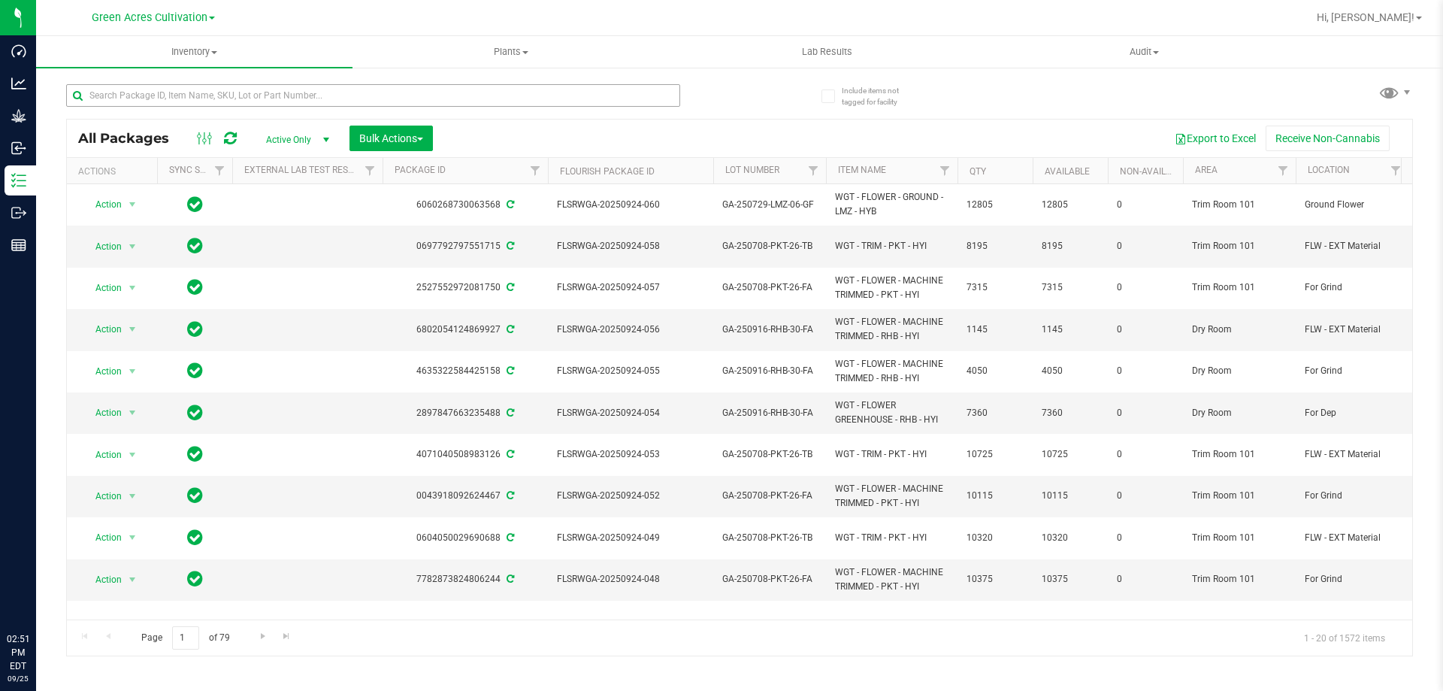 Image resolution: width=1443 pixels, height=691 pixels. What do you see at coordinates (891, 579) in the screenshot?
I see `span: WGT - FLOWER - MACHINE TRIMMED - PKT - HYI` at bounding box center [891, 579].